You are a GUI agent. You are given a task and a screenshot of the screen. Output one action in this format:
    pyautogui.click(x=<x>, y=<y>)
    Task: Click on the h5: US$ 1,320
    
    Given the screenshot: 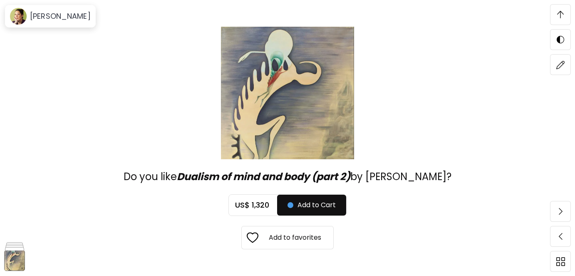 What is the action you would take?
    pyautogui.click(x=253, y=205)
    